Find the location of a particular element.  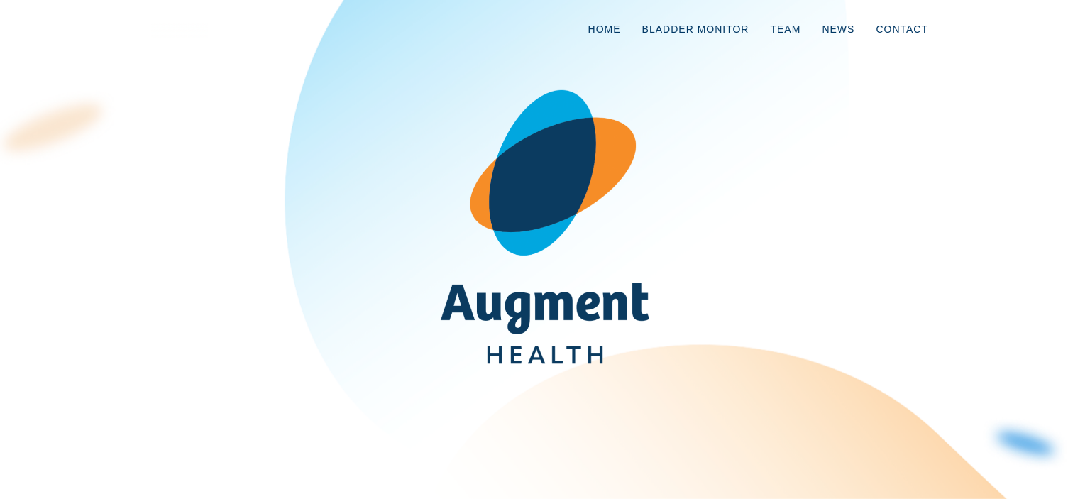

a: Home is located at coordinates (605, 29).